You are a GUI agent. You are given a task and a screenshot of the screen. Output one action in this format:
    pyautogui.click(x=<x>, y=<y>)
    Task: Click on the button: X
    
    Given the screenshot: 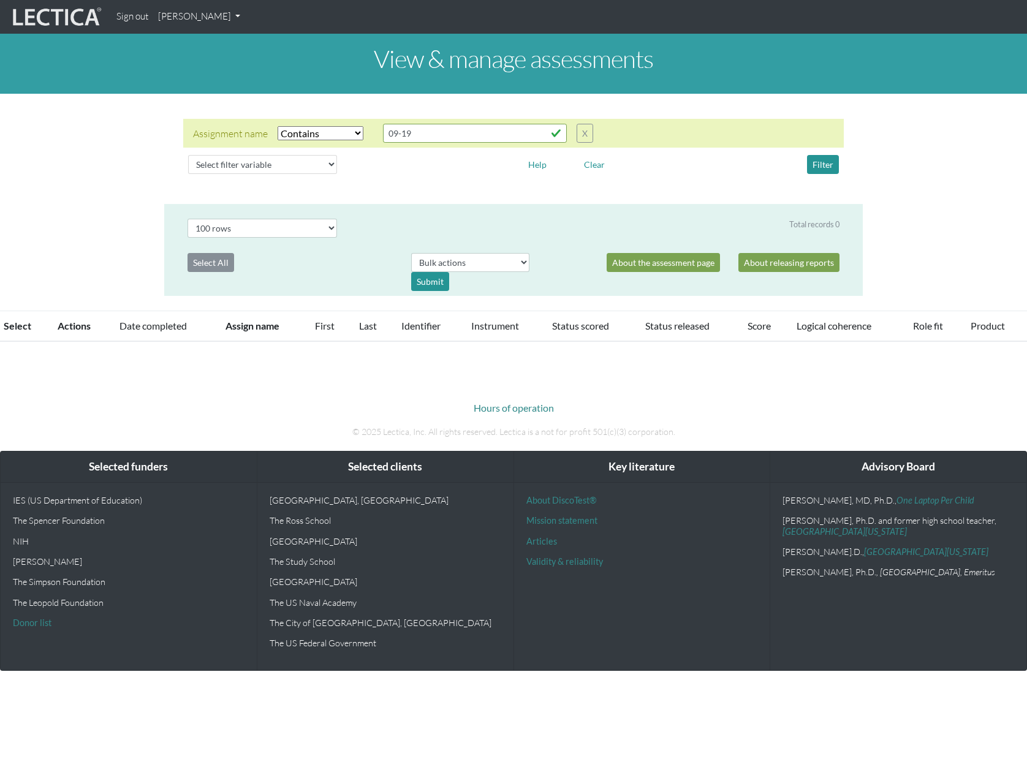 What is the action you would take?
    pyautogui.click(x=585, y=133)
    